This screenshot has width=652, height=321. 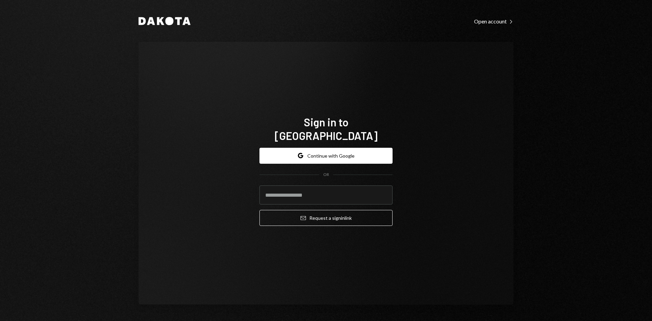 I want to click on div: Open account, so click(x=494, y=21).